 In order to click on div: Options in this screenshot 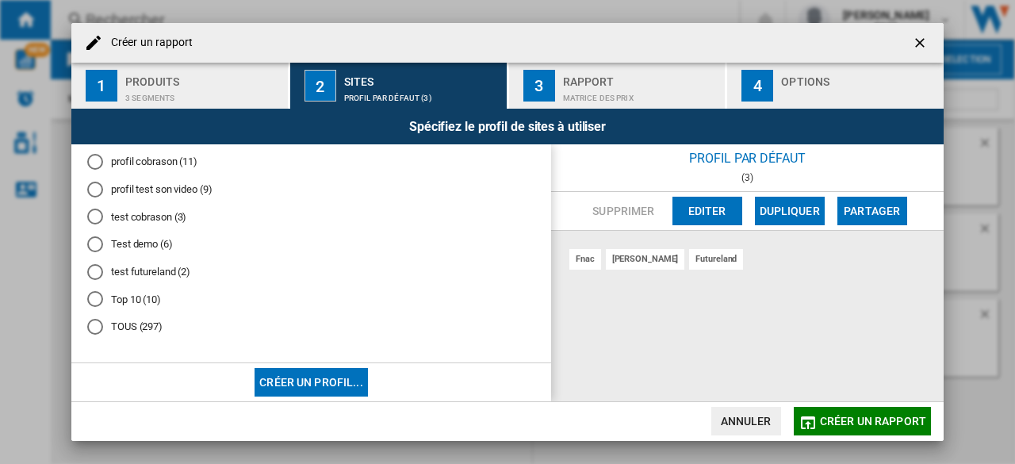, I will do `click(858, 77)`.